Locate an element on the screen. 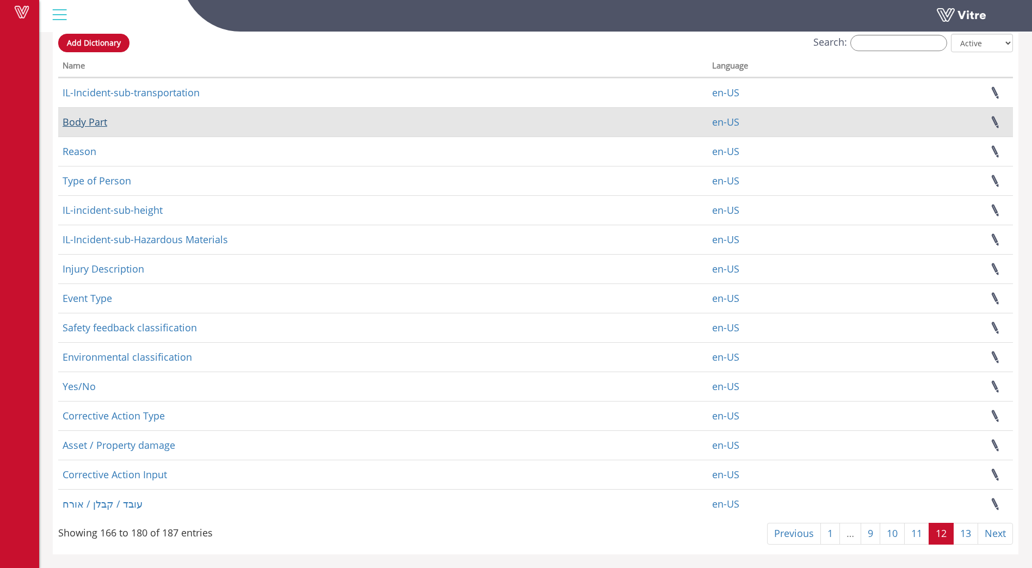 The height and width of the screenshot is (568, 1032). a: Environmental classification is located at coordinates (127, 357).